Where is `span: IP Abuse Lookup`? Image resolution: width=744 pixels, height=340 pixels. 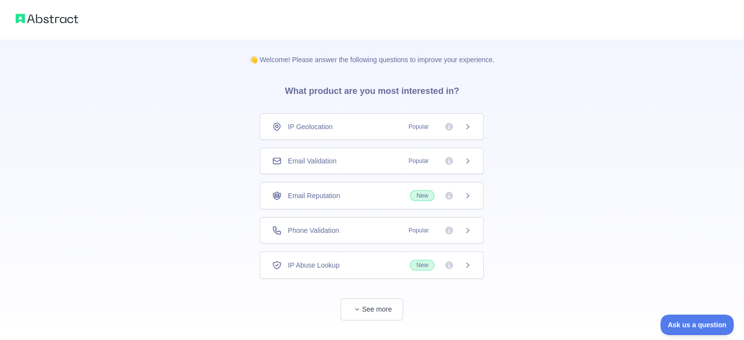
span: IP Abuse Lookup is located at coordinates (314, 265).